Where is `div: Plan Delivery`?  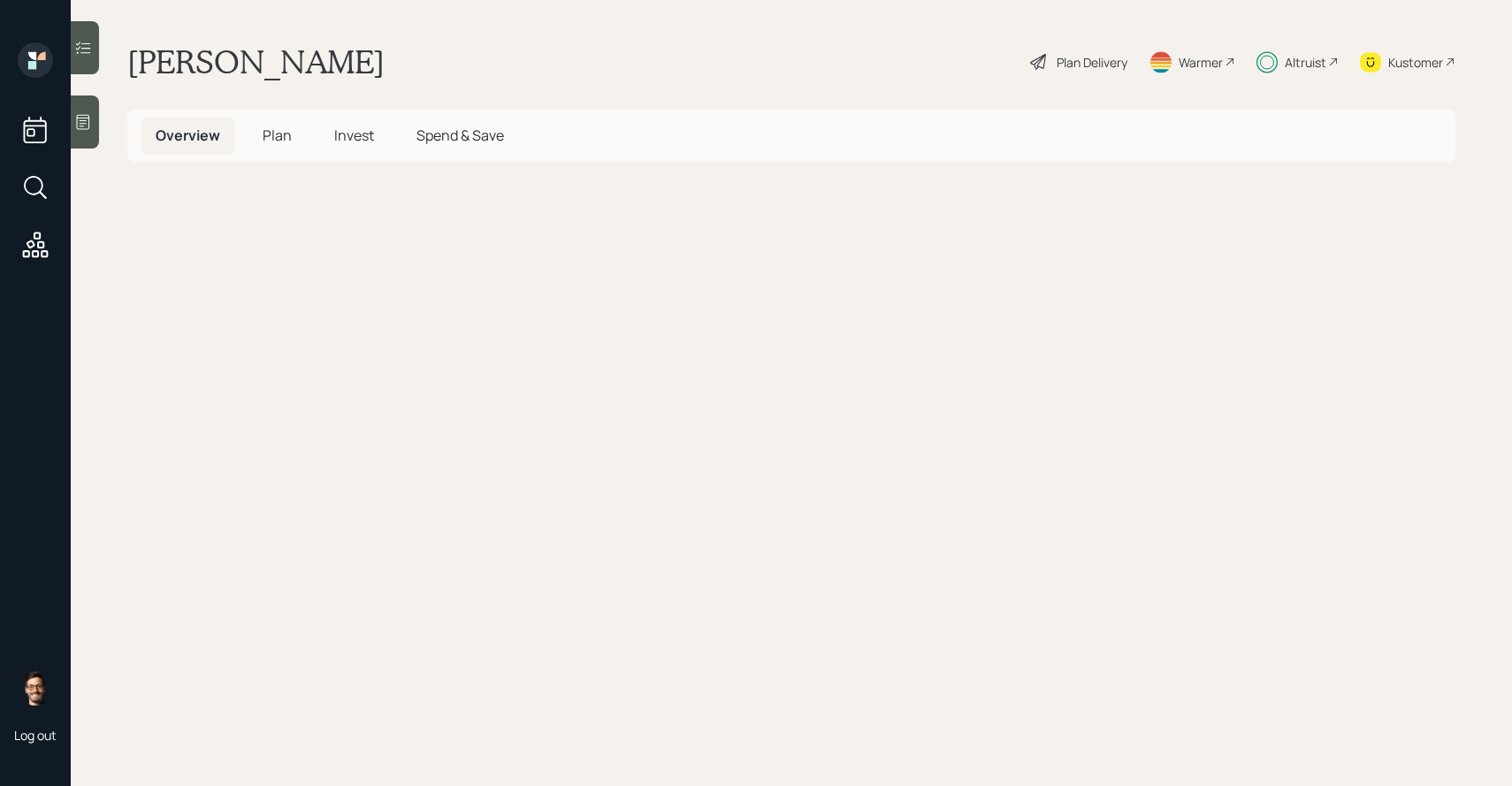
div: Plan Delivery is located at coordinates (1092, 62).